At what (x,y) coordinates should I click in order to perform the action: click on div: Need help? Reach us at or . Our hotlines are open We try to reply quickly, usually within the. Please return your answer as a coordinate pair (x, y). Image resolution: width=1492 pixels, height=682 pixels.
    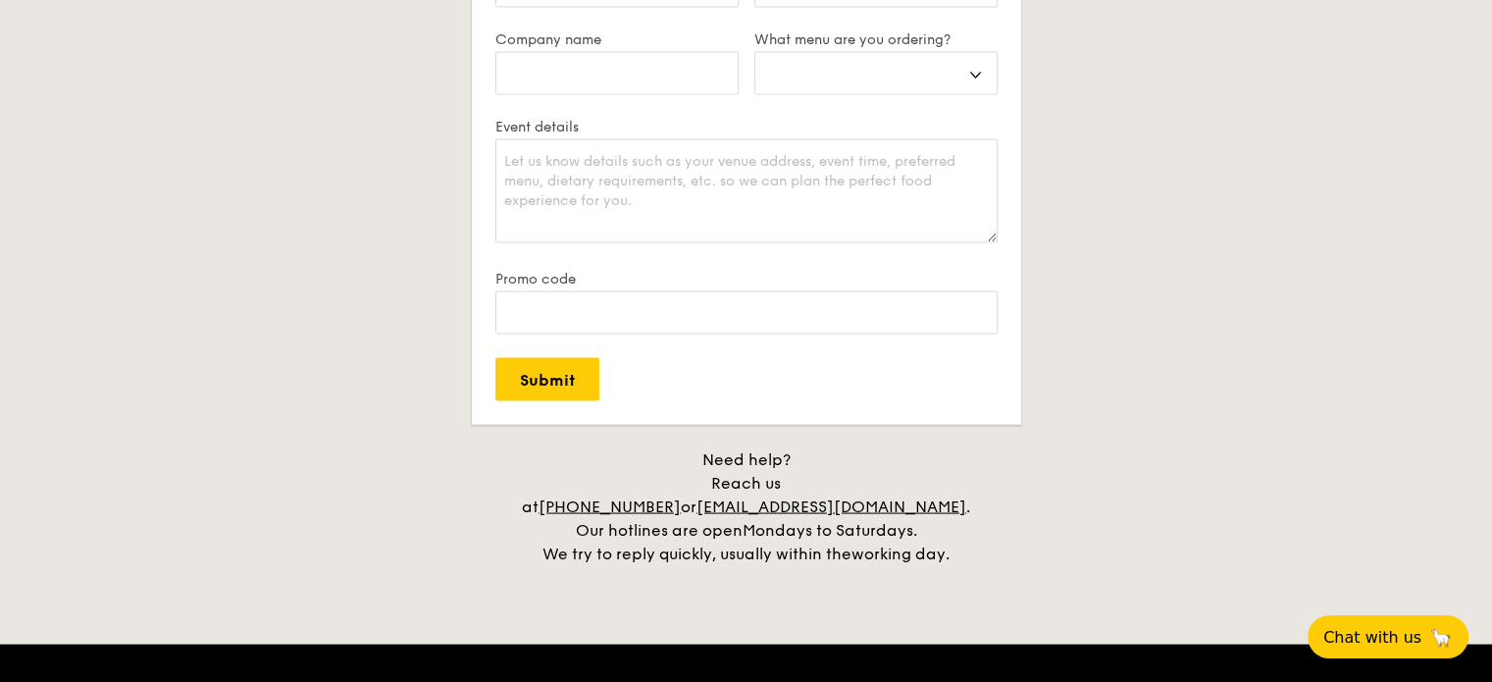
    Looking at the image, I should click on (747, 507).